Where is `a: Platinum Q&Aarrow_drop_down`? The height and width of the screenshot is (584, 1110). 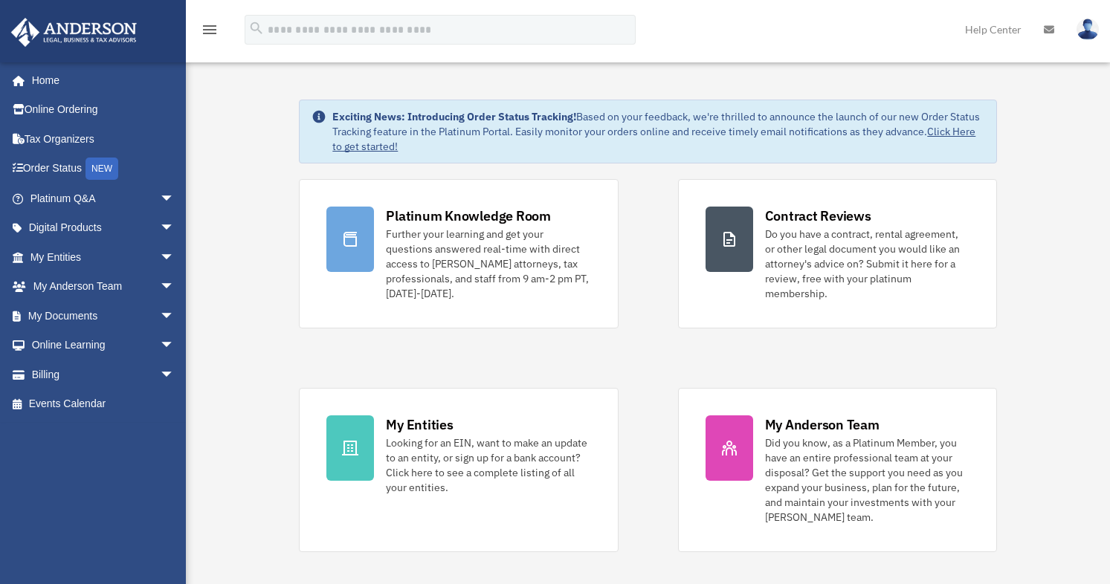 a: Platinum Q&Aarrow_drop_down is located at coordinates (103, 199).